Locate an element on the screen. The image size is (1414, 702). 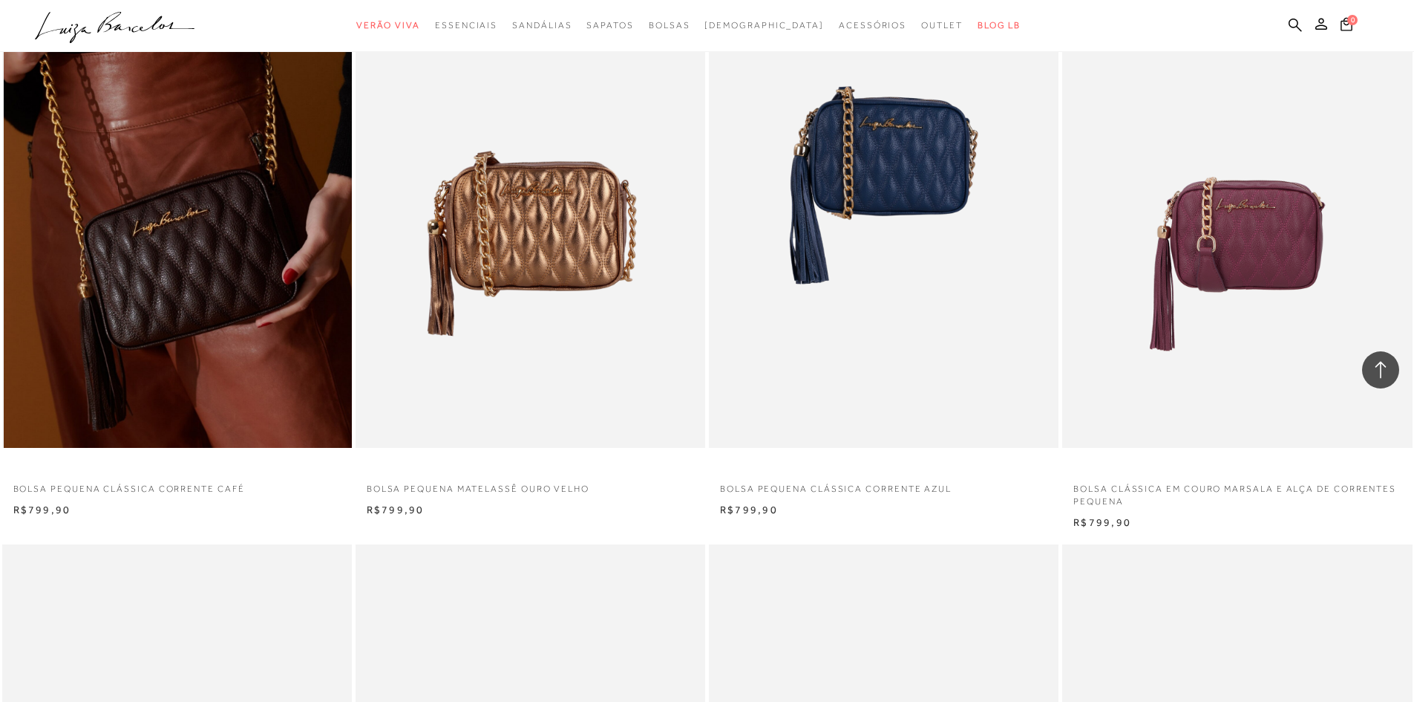
a: BOLSA CLÁSSICA EM COURO MARSALA E ALÇA DE CORRENTES PEQUENA is located at coordinates (1237, 491).